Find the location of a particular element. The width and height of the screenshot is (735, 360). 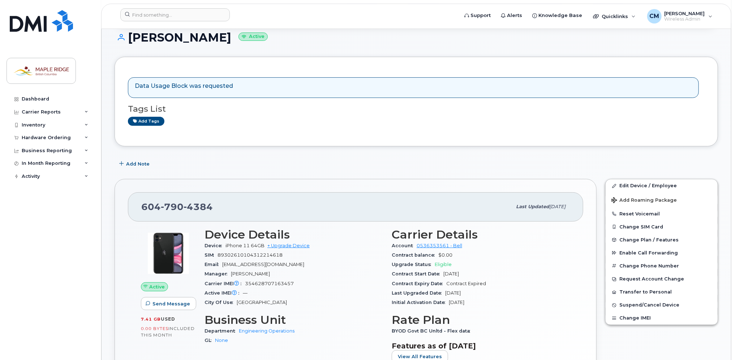

a: Support is located at coordinates (477, 16).